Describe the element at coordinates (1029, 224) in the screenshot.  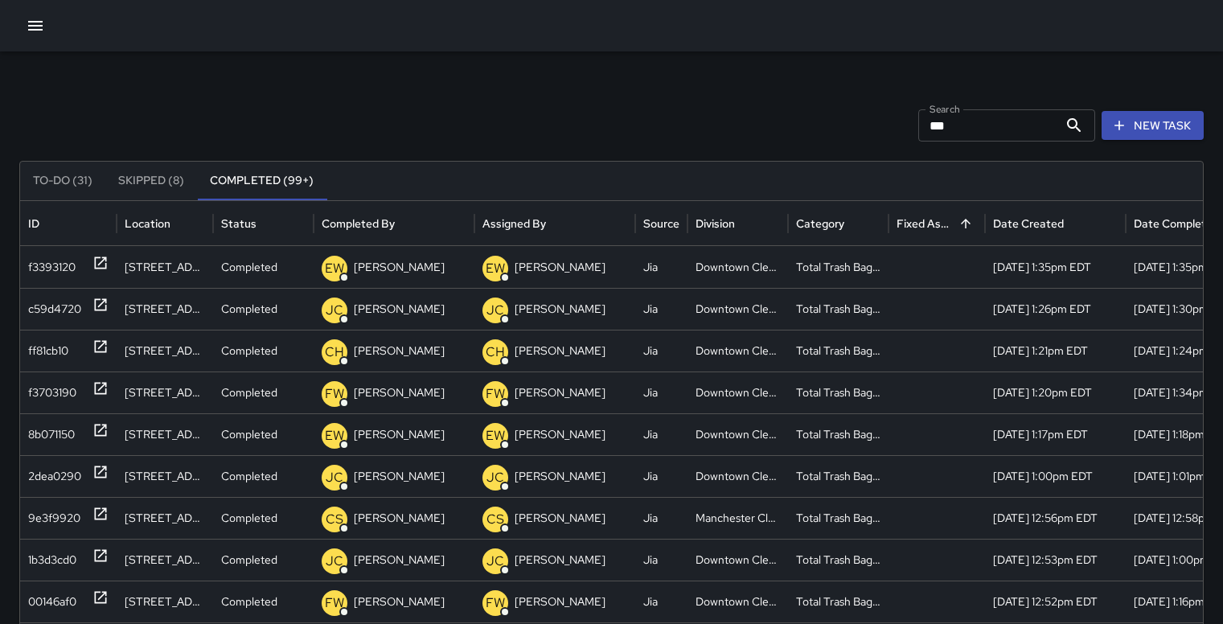
I see `div: Date Created` at that location.